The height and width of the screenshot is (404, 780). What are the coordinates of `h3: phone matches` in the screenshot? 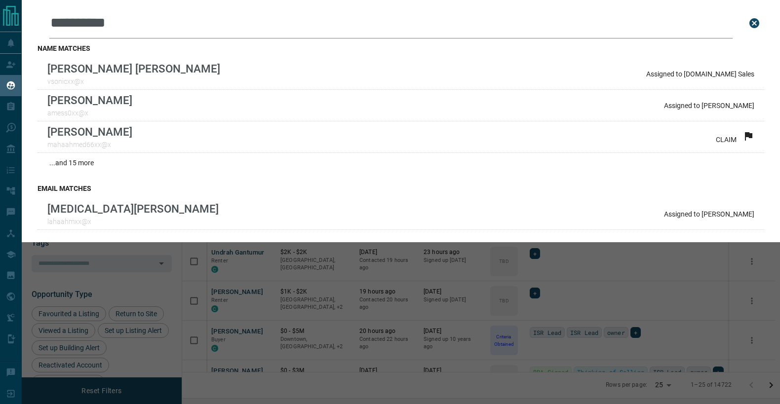 It's located at (401, 246).